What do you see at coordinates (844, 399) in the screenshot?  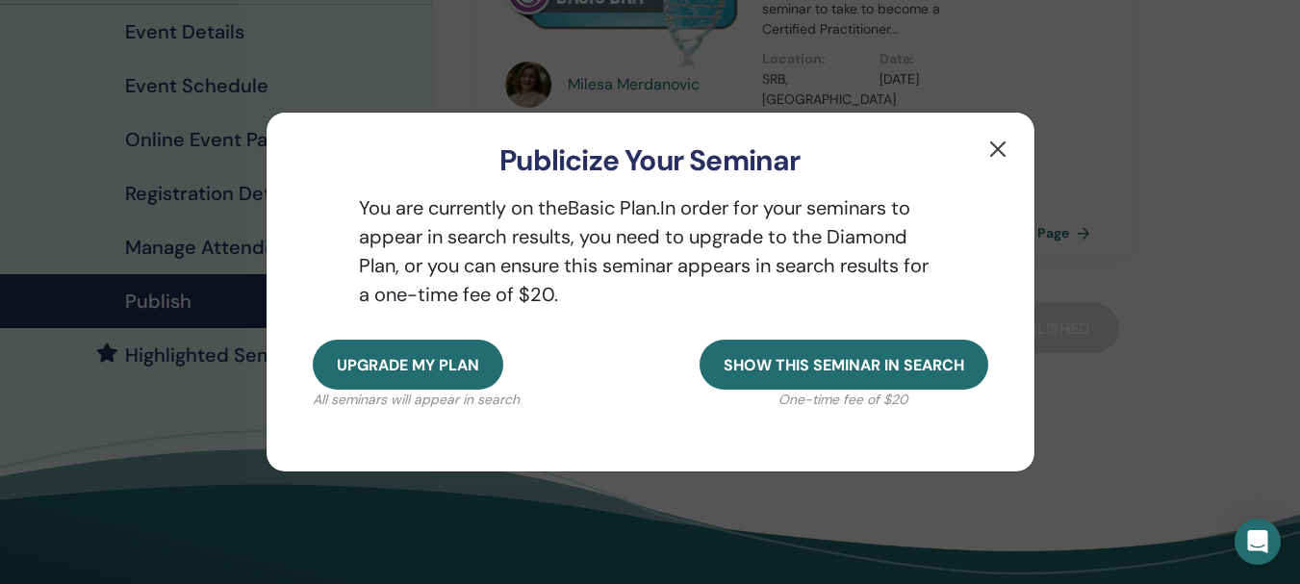 I see `p: One-time fee of $20` at bounding box center [844, 399].